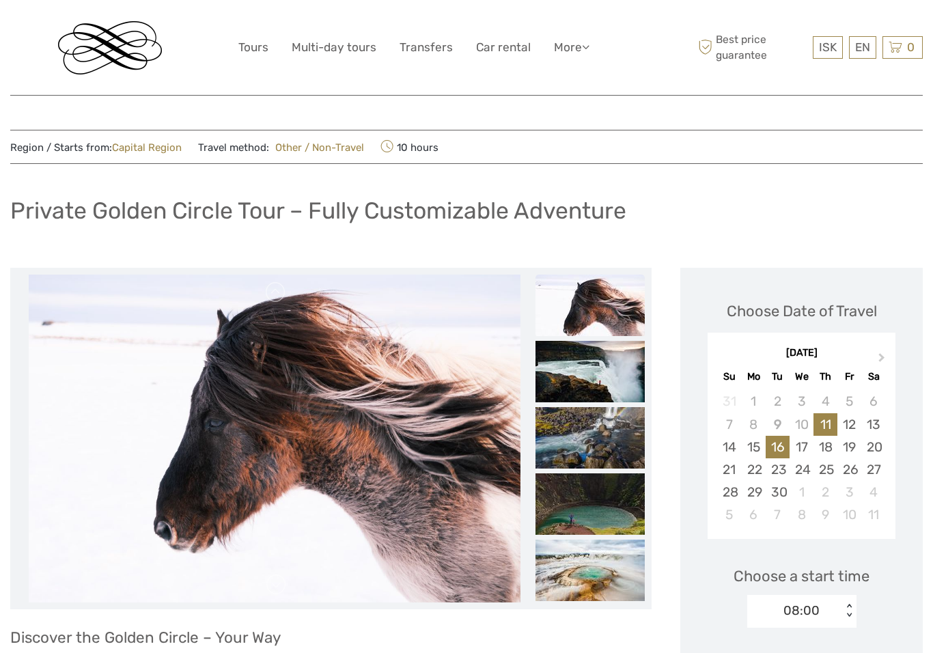 Image resolution: width=933 pixels, height=653 pixels. I want to click on div: Not available Sunday, September 7th, 2025, so click(729, 424).